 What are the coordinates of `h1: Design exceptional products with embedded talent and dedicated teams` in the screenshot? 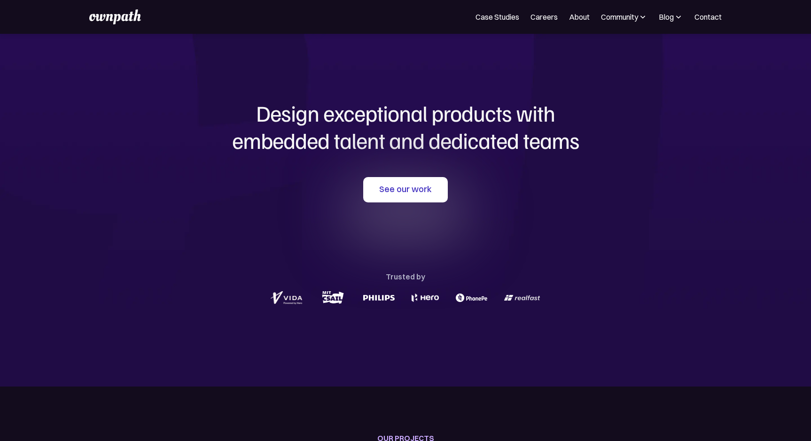 It's located at (406, 126).